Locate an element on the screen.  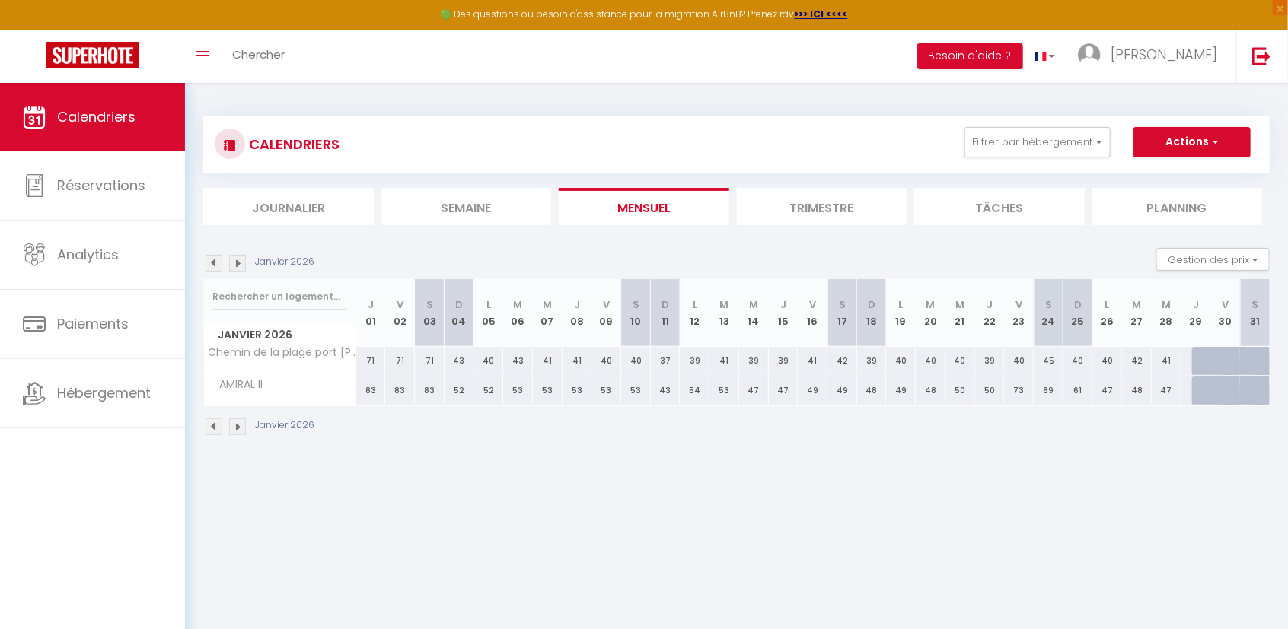
th: 10 is located at coordinates (636, 313).